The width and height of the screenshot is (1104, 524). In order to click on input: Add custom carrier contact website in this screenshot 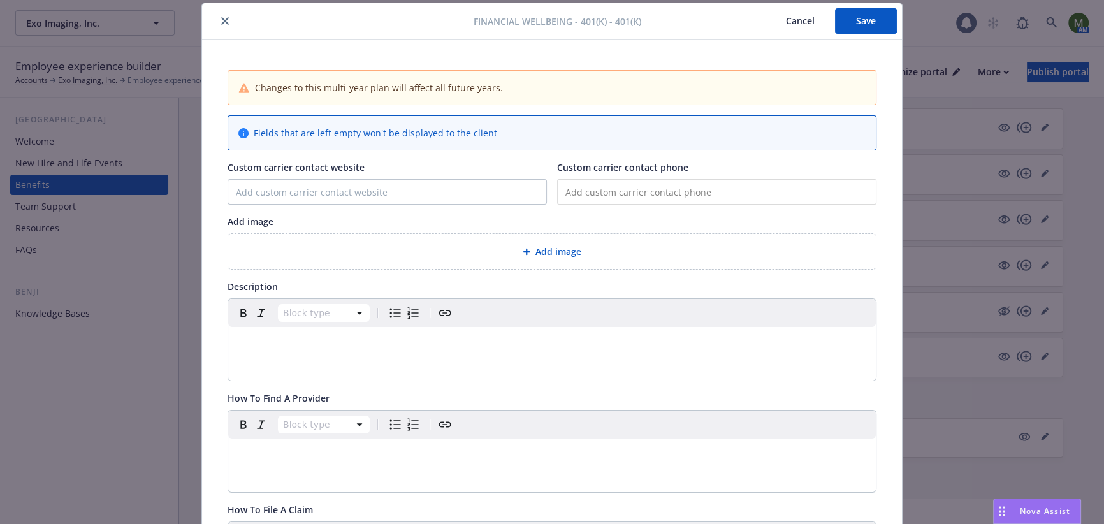, I will do `click(387, 192)`.